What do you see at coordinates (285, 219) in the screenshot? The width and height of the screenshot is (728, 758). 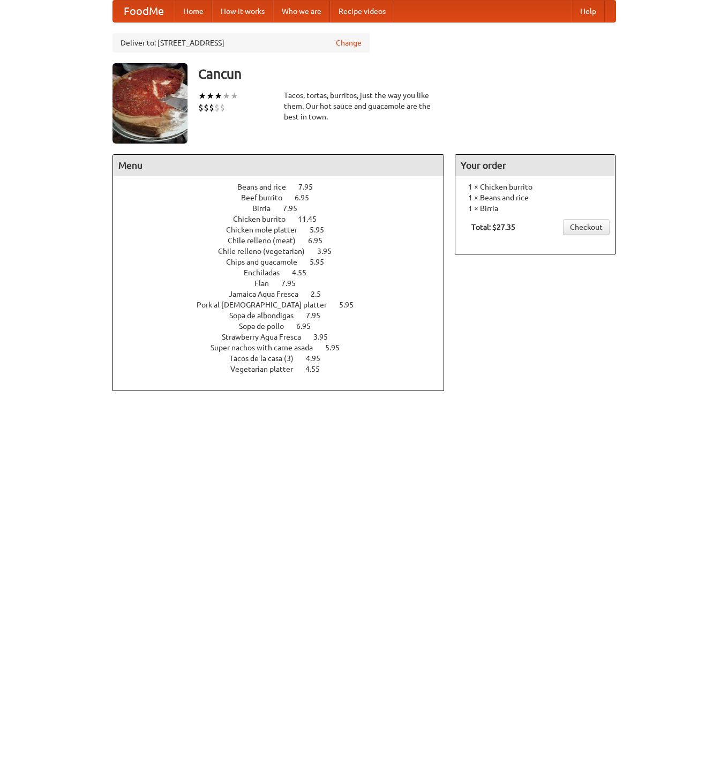 I see `a: Chicken burrito 11.45` at bounding box center [285, 219].